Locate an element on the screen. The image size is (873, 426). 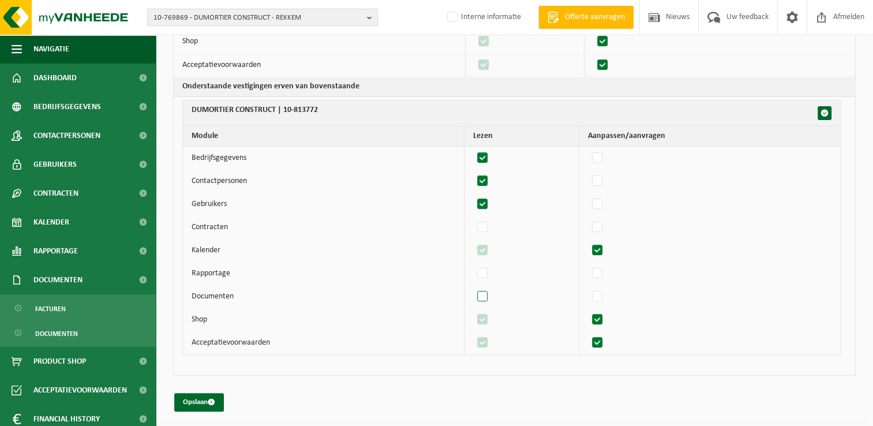
td: Contracten is located at coordinates (324, 227).